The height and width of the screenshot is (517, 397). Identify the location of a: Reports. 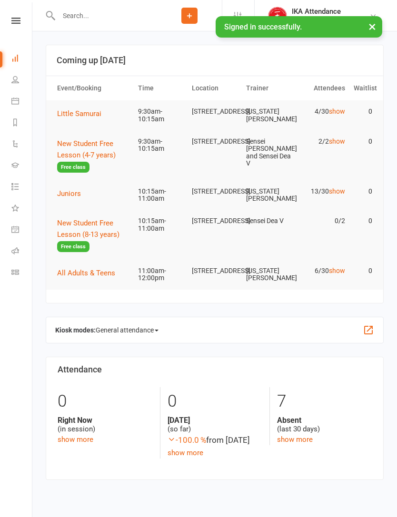
(22, 123).